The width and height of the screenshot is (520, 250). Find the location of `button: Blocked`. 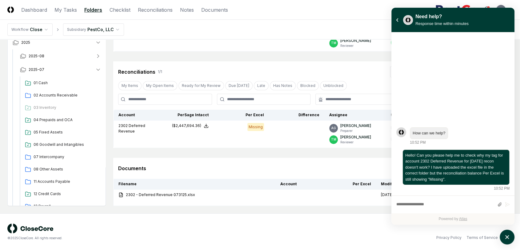

button: Blocked is located at coordinates (308, 86).